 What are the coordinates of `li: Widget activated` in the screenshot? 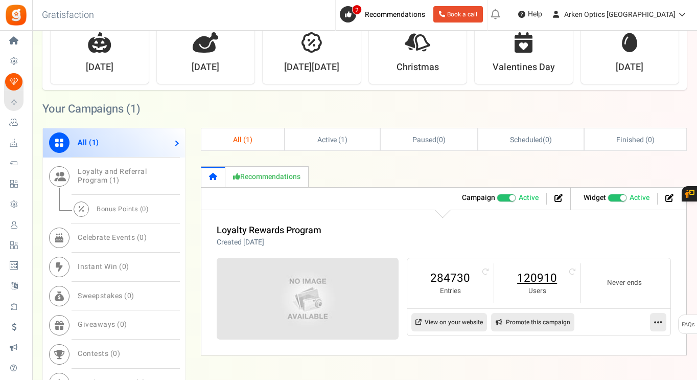 It's located at (617, 198).